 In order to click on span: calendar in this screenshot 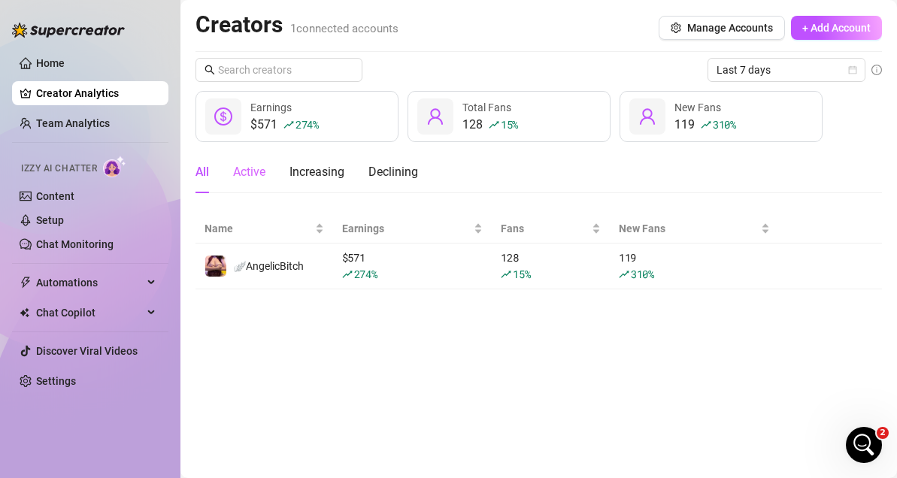, I will do `click(853, 70)`.